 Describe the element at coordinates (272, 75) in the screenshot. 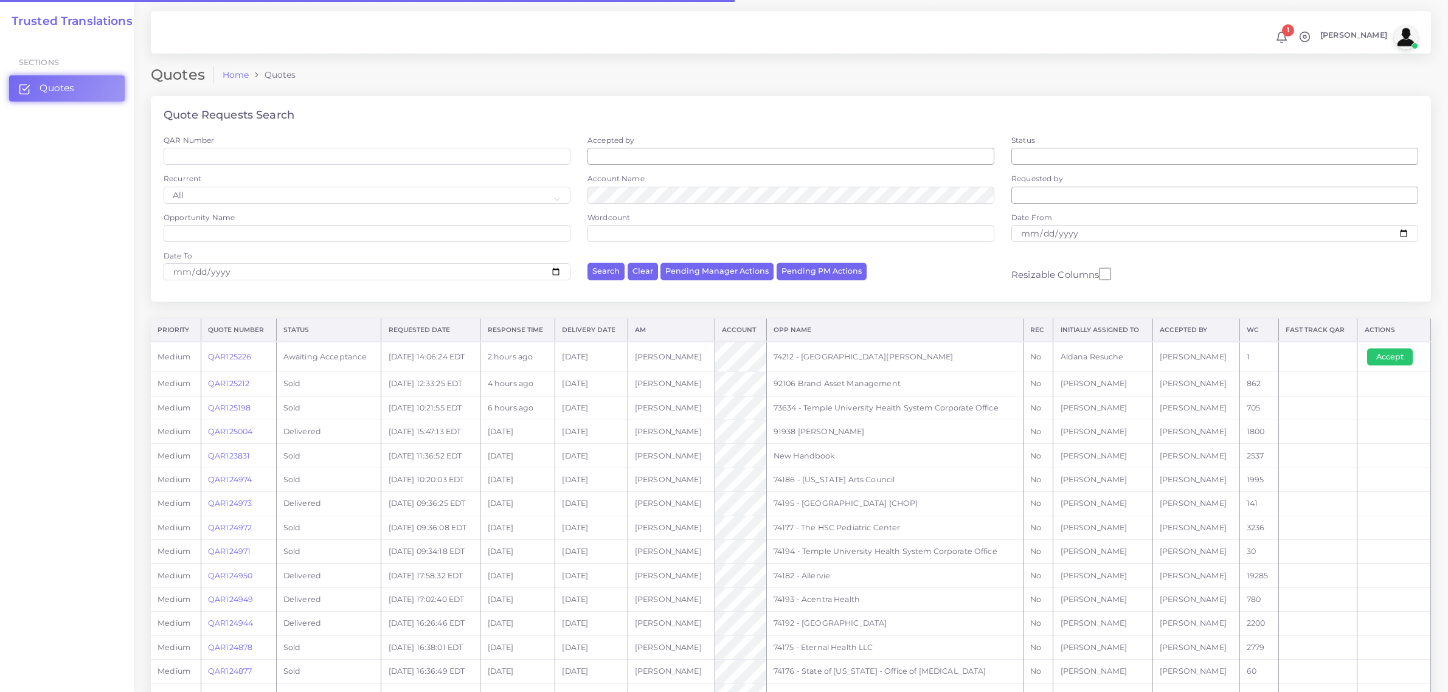

I see `li: Quotes` at that location.